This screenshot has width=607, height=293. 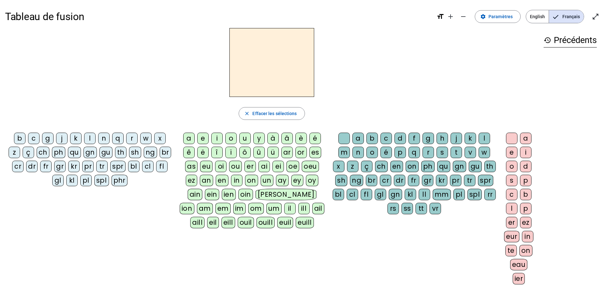 What do you see at coordinates (441, 17) in the screenshot?
I see `mat-icon: format_size` at bounding box center [441, 17].